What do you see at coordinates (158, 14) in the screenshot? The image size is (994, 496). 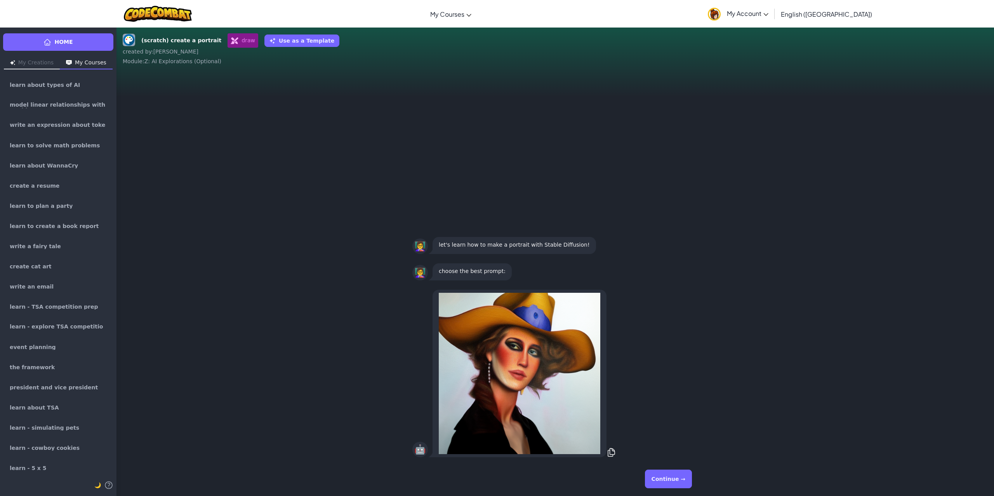 I see `a: CodeCombat logo` at bounding box center [158, 14].